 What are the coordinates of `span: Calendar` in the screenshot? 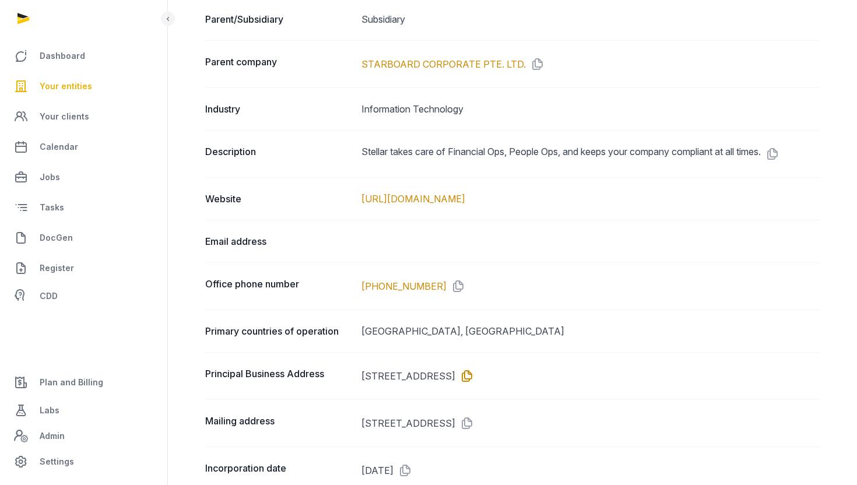 It's located at (59, 147).